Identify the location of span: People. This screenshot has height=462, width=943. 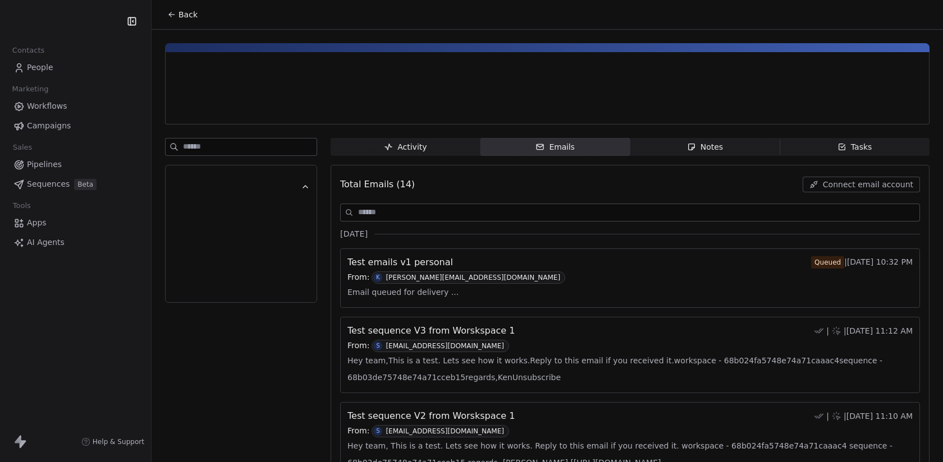
(40, 67).